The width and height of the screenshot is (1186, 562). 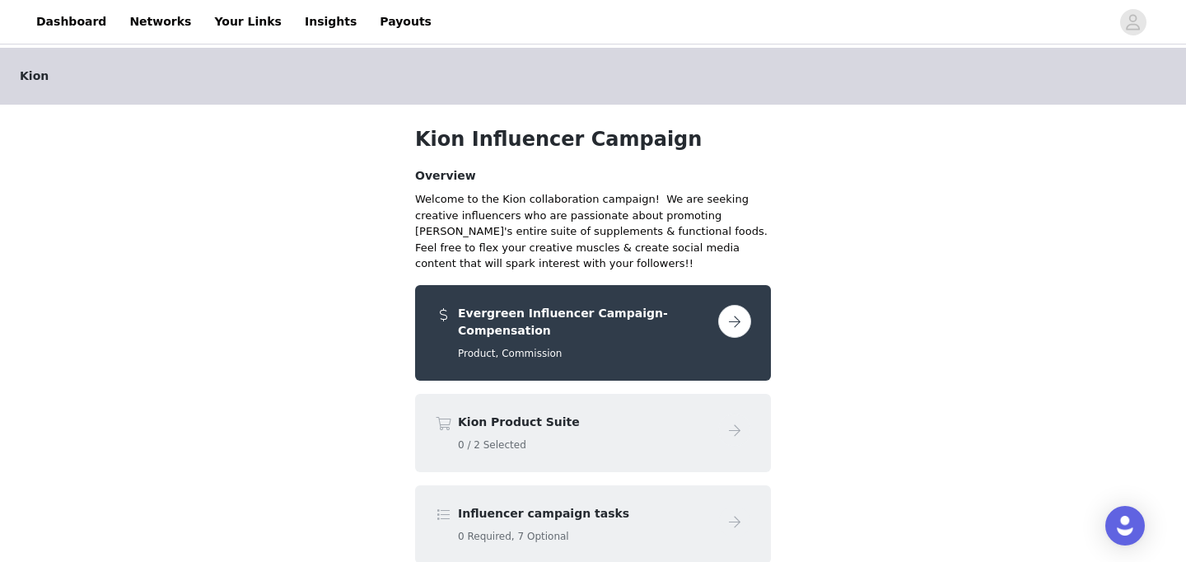 What do you see at coordinates (160, 21) in the screenshot?
I see `a: Networks` at bounding box center [160, 21].